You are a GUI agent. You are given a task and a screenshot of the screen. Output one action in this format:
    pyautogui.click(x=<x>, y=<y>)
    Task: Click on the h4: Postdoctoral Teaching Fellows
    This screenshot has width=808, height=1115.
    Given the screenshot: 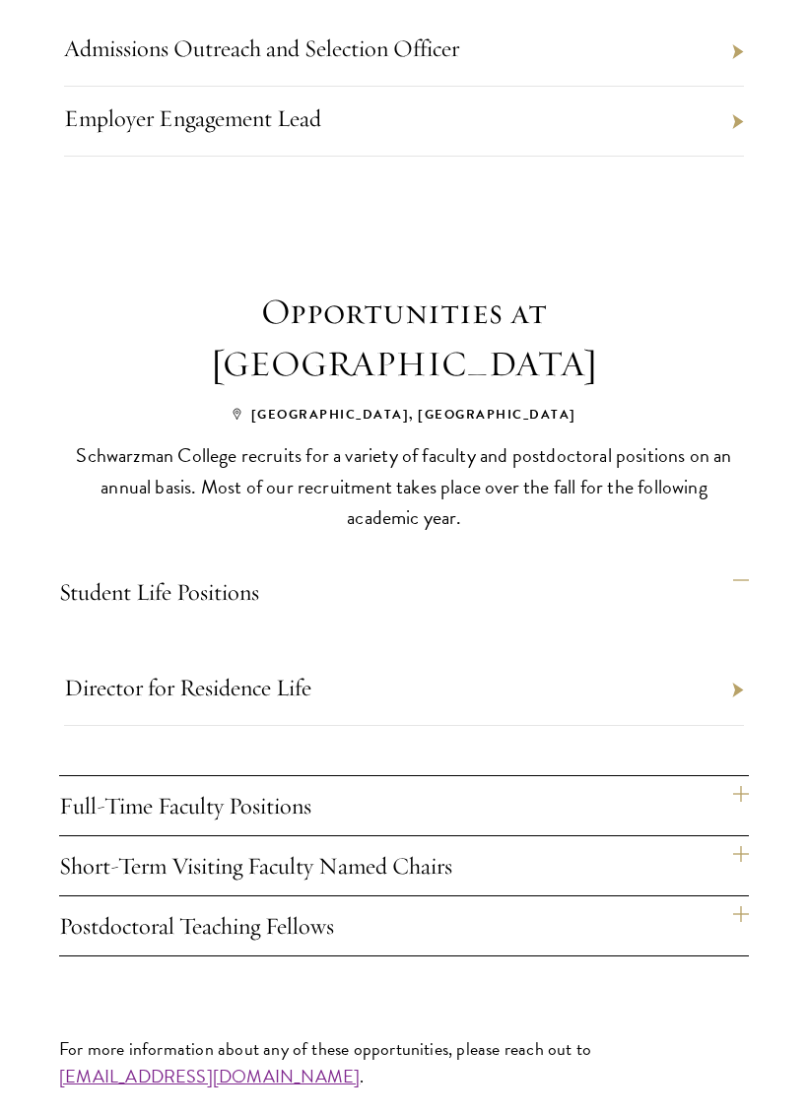 What is the action you would take?
    pyautogui.click(x=404, y=926)
    